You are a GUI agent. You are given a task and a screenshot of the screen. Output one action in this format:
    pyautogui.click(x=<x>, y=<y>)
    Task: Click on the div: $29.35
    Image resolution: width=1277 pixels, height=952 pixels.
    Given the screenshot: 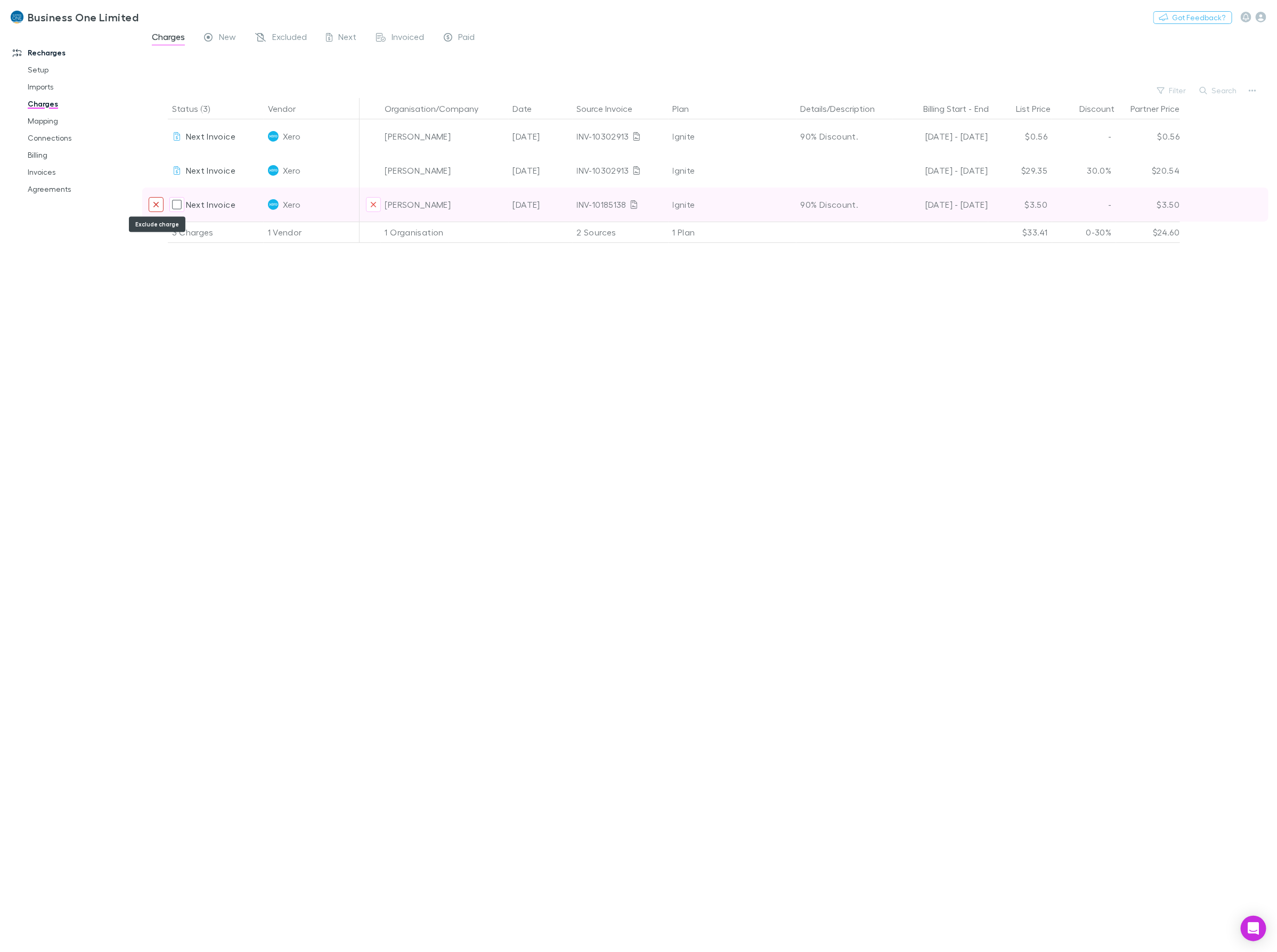 What is the action you would take?
    pyautogui.click(x=1020, y=171)
    